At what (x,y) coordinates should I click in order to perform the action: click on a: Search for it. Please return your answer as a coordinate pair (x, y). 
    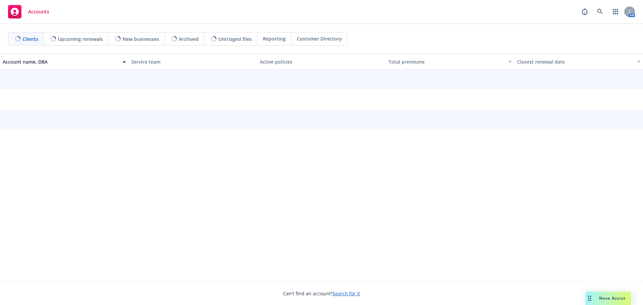
    Looking at the image, I should click on (346, 293).